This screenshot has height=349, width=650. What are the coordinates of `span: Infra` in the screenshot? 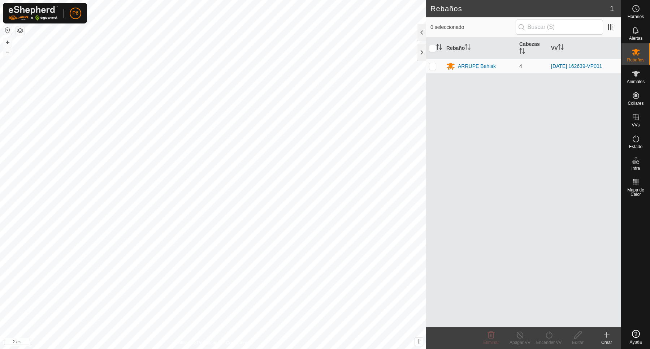 It's located at (636, 168).